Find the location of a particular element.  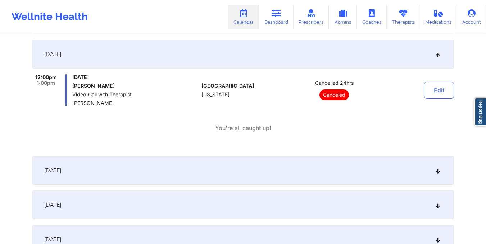

span: Video-Call with Therapist is located at coordinates (135, 95).